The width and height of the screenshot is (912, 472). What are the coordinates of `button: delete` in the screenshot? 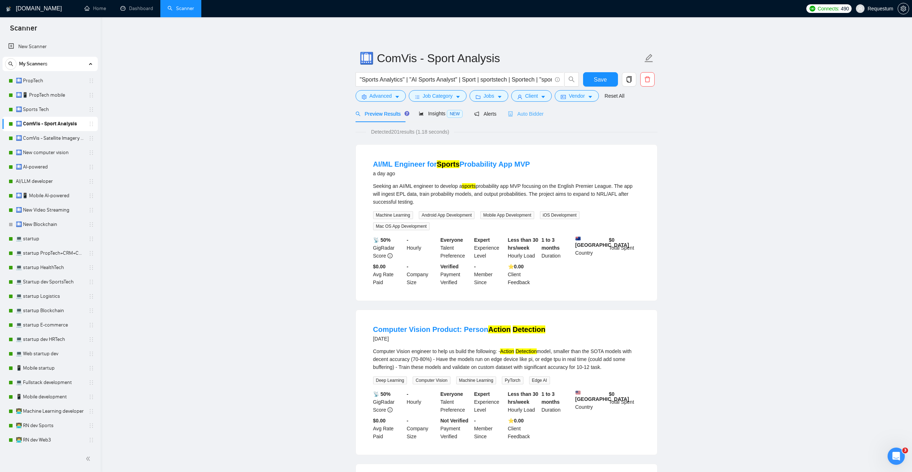 It's located at (647, 79).